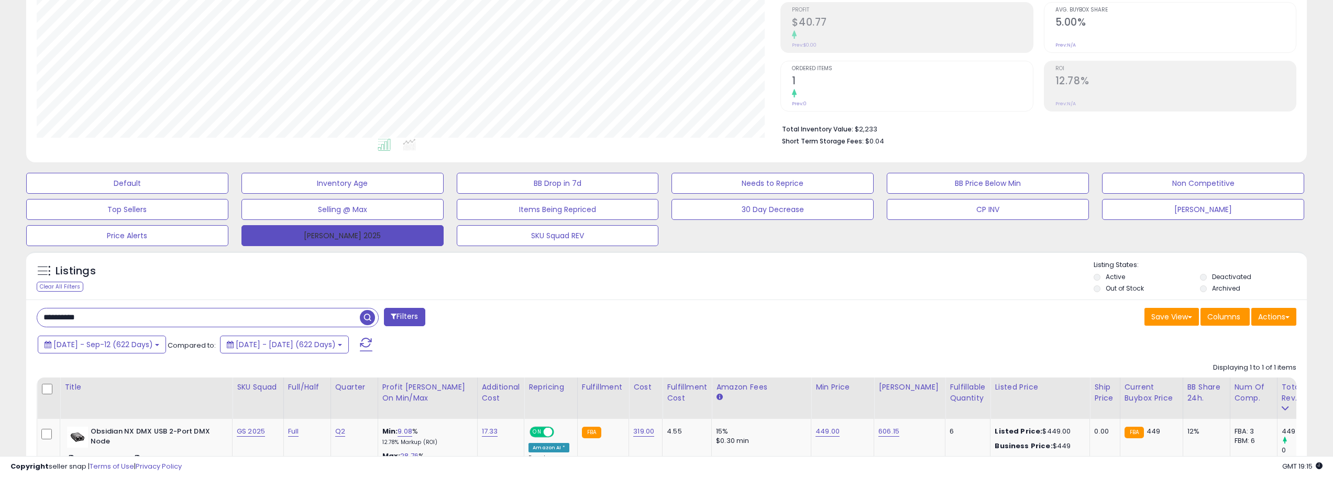 Image resolution: width=1333 pixels, height=477 pixels. Describe the element at coordinates (1302, 432) in the screenshot. I see `div: 449` at that location.